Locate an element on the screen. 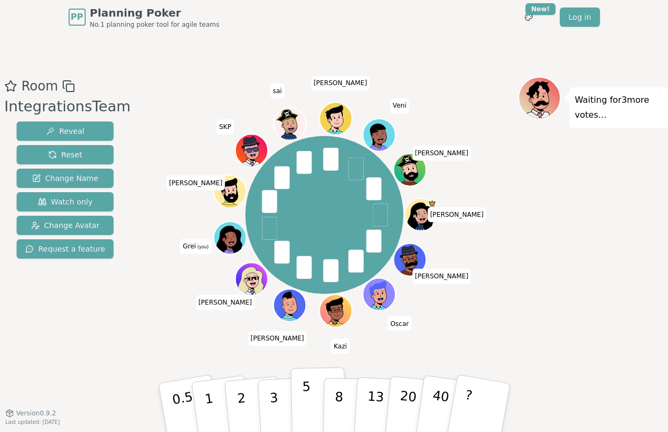 Image resolution: width=668 pixels, height=432 pixels. button: Watch only is located at coordinates (65, 202).